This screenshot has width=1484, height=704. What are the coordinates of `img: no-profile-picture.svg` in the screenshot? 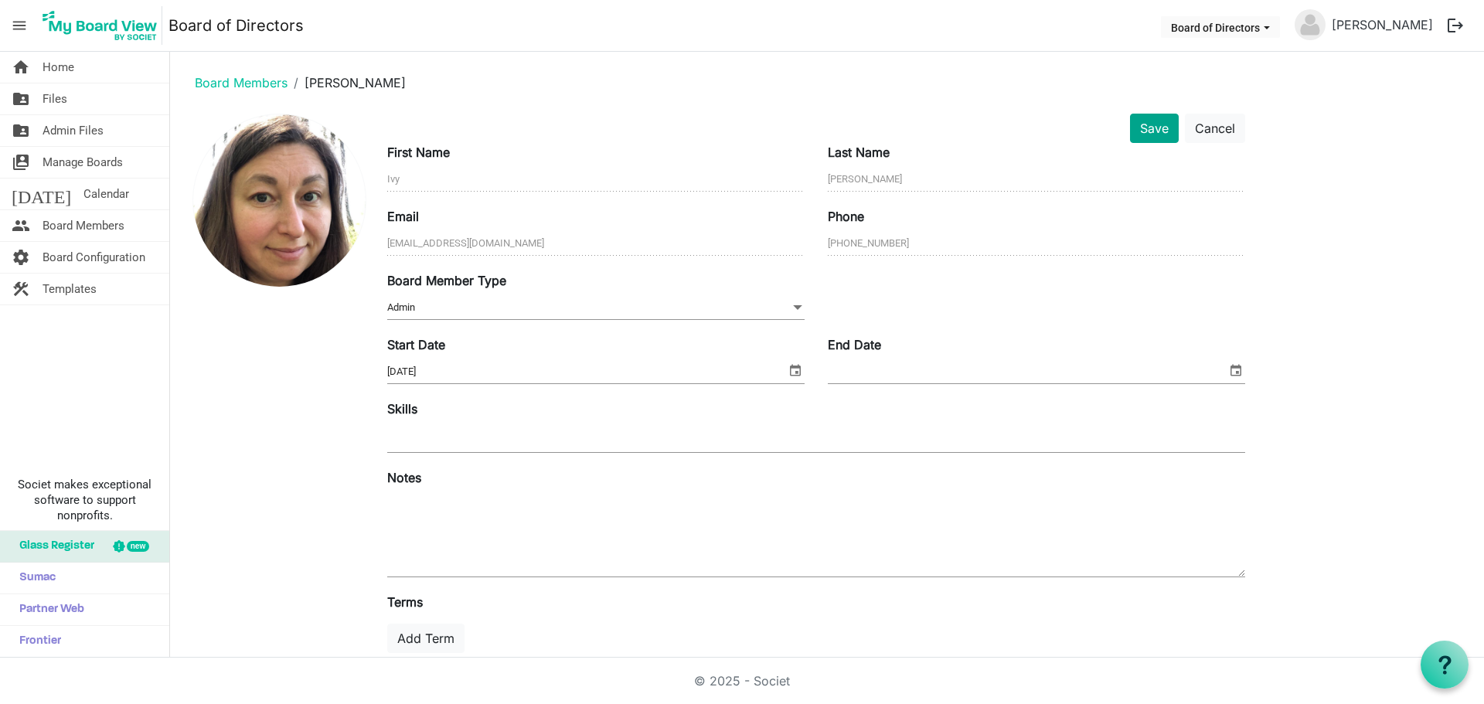 It's located at (1310, 25).